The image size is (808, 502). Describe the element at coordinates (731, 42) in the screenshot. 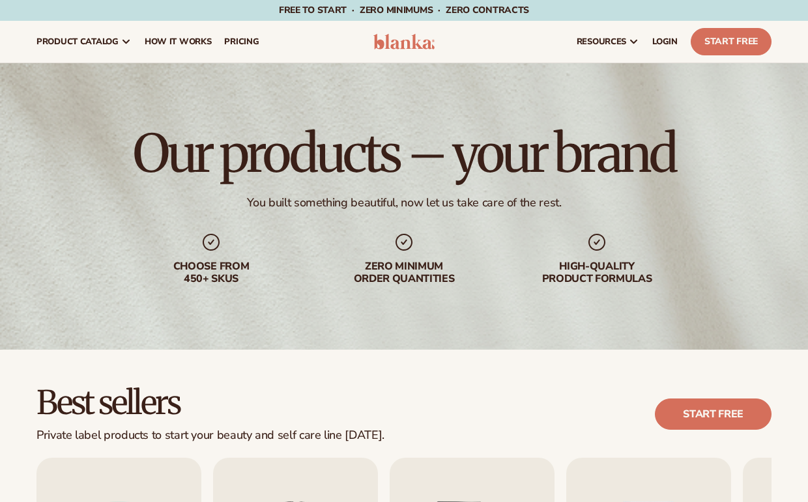

I see `a: Start Free` at that location.